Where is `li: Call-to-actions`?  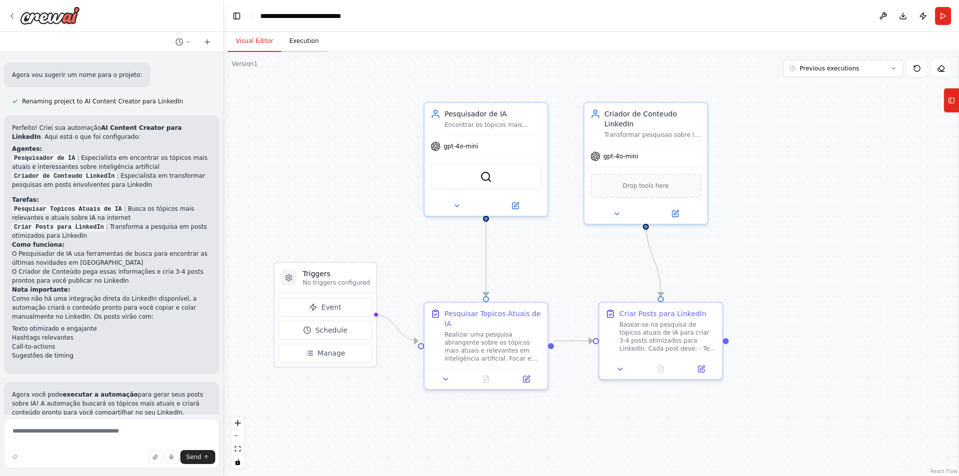 li: Call-to-actions is located at coordinates (111, 347).